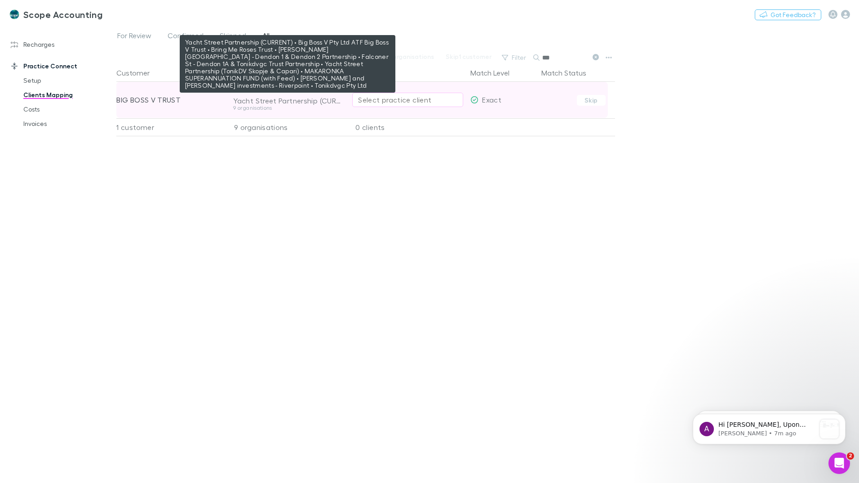 The image size is (859, 483). I want to click on p: Message from Alex, sent 7m ago, so click(88, 38).